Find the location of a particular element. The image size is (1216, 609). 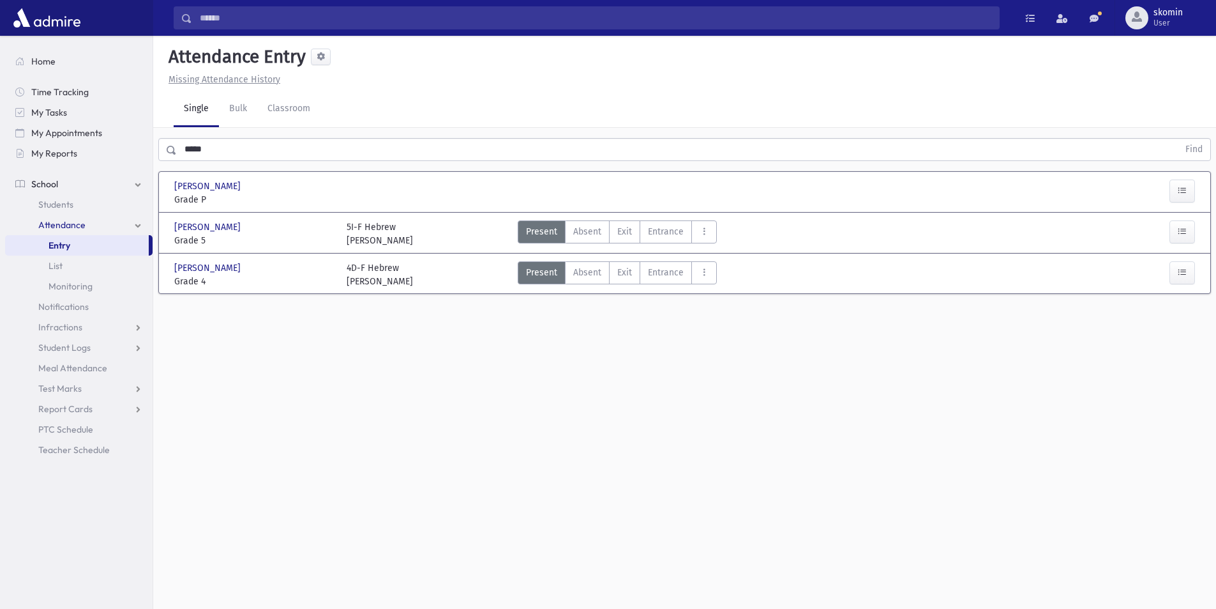

u: Missing Attendance History is located at coordinates (224, 79).